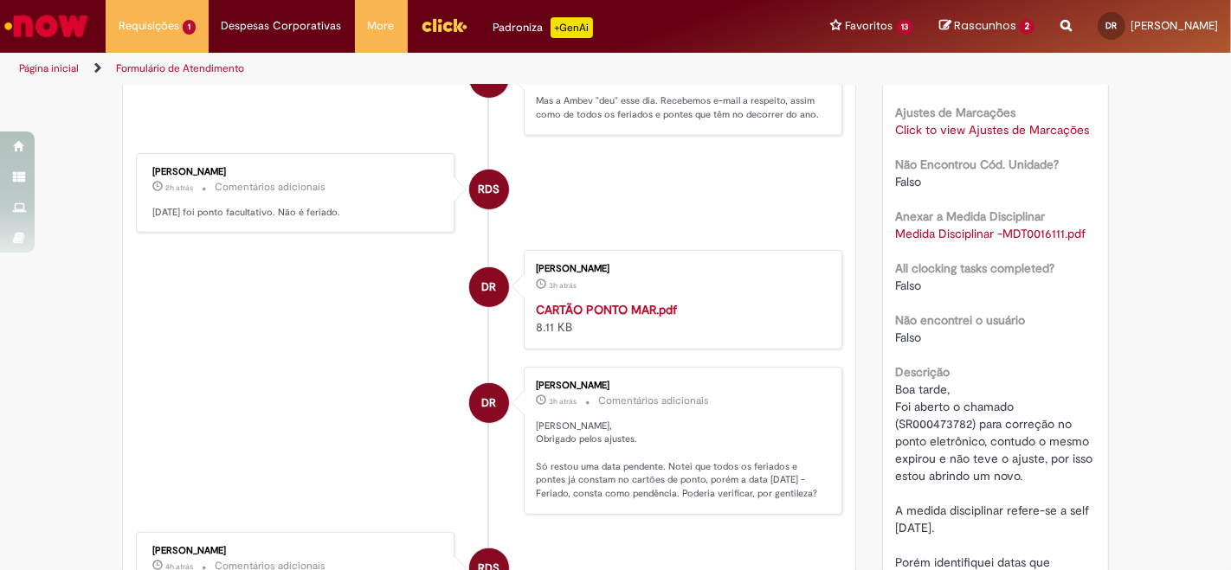 Image resolution: width=1231 pixels, height=570 pixels. Describe the element at coordinates (977, 164) in the screenshot. I see `b: Não Encontrou Cód. Unidade?` at that location.